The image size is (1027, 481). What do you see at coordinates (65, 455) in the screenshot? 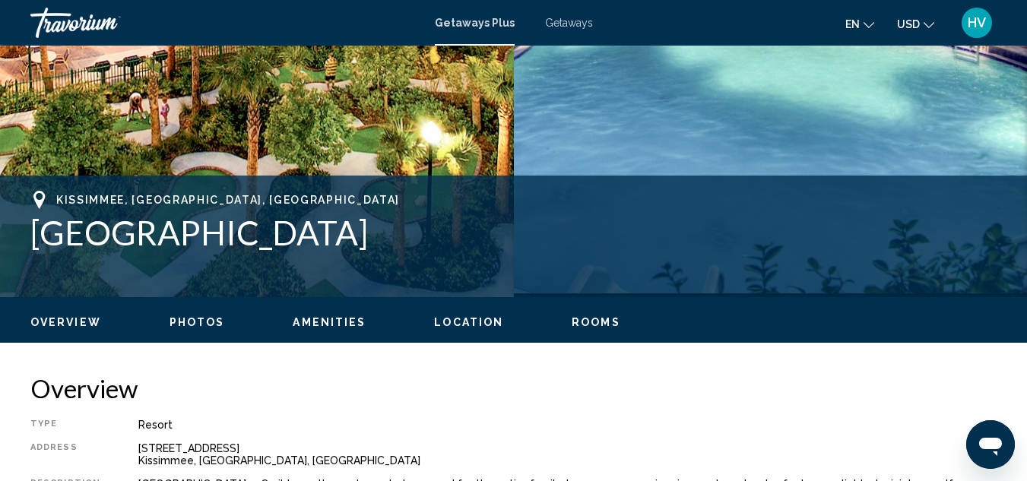
I see `div: Address` at bounding box center [65, 455].